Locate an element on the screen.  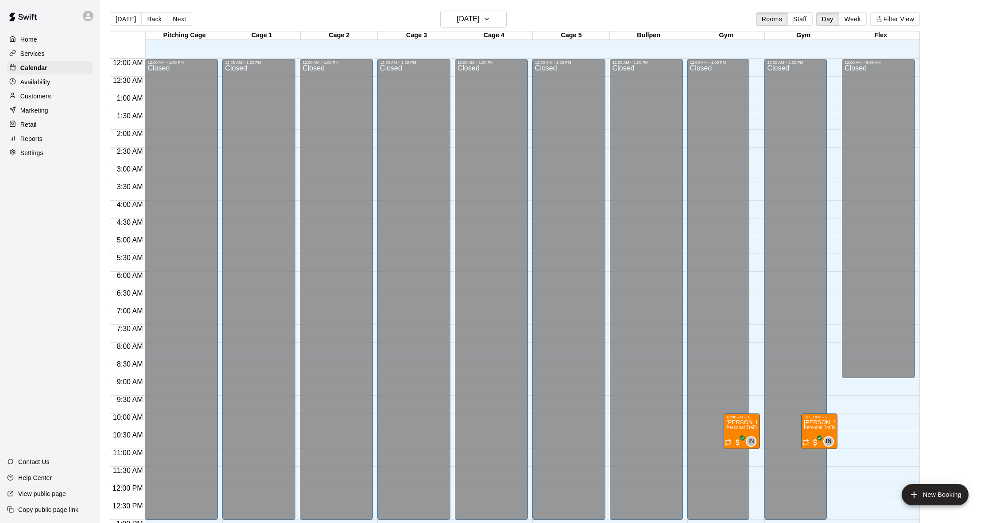
span: 4:00 AM is located at coordinates (130, 204).